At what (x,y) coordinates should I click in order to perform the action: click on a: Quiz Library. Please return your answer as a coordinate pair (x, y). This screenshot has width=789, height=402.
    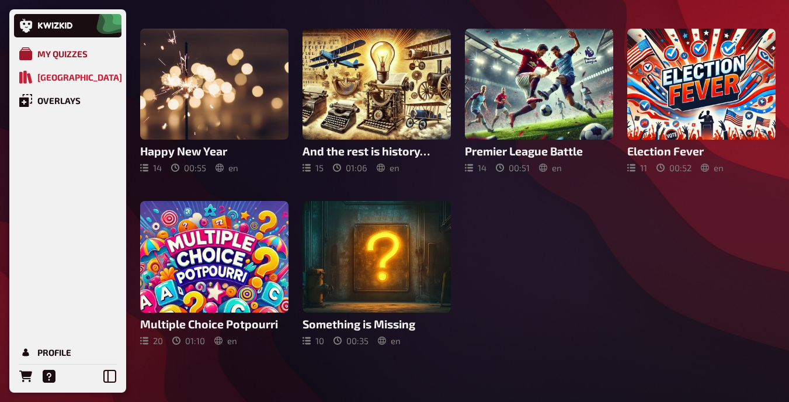
    Looking at the image, I should click on (68, 77).